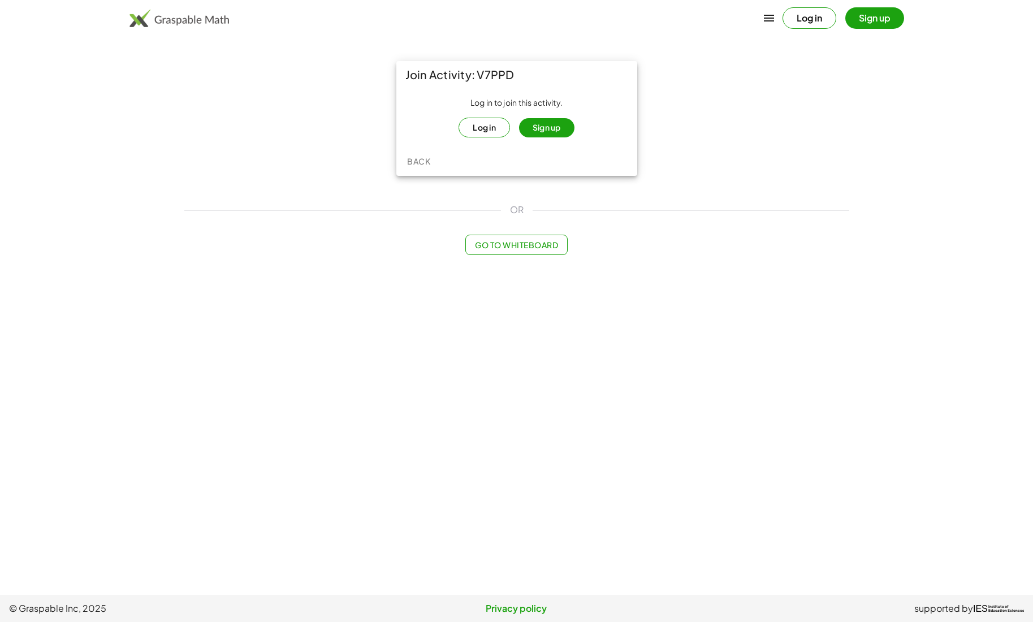 This screenshot has height=622, width=1033. Describe the element at coordinates (418, 161) in the screenshot. I see `span: Back` at that location.